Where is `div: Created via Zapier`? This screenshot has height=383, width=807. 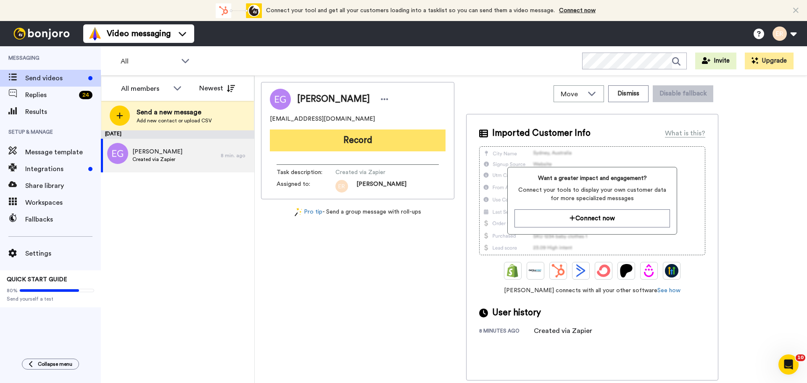 div: Created via Zapier is located at coordinates (563, 331).